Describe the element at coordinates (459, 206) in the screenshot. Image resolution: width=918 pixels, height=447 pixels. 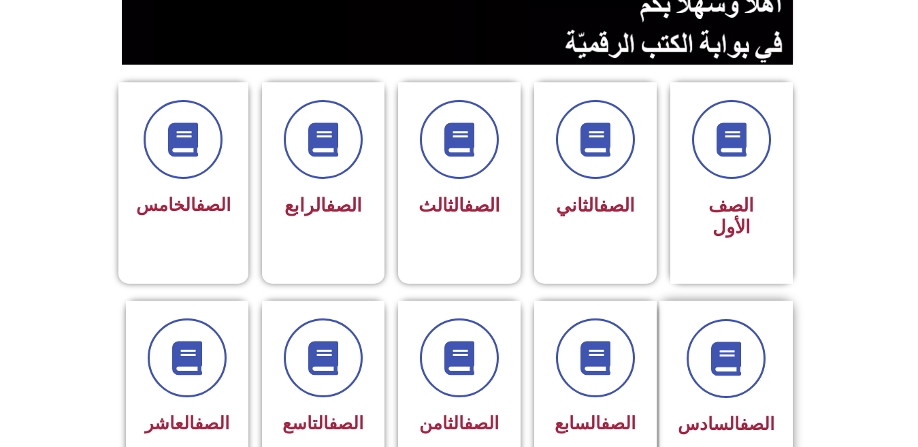
I see `span: الثالث` at that location.